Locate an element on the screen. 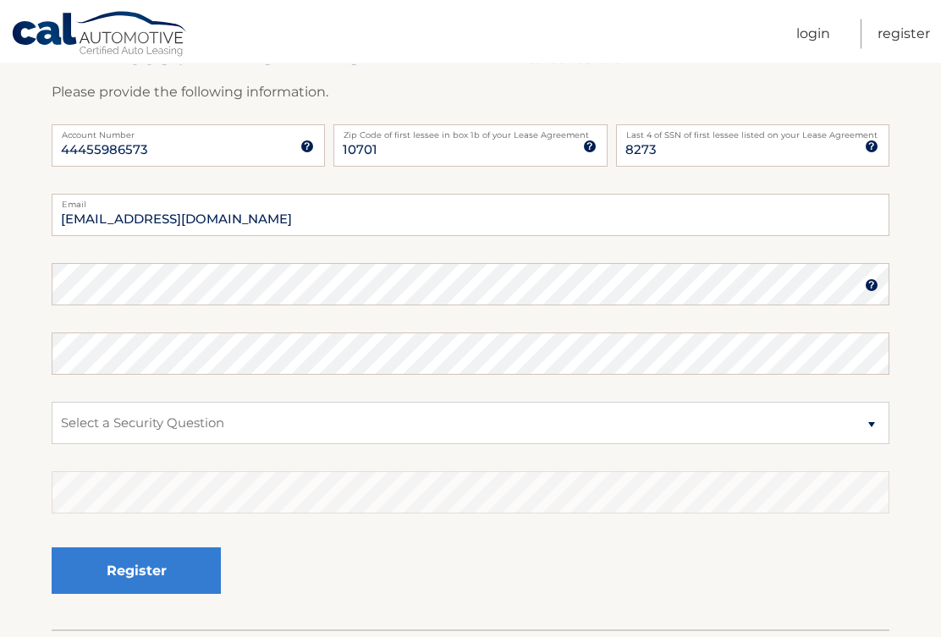 This screenshot has height=637, width=941. a: Register is located at coordinates (904, 34).